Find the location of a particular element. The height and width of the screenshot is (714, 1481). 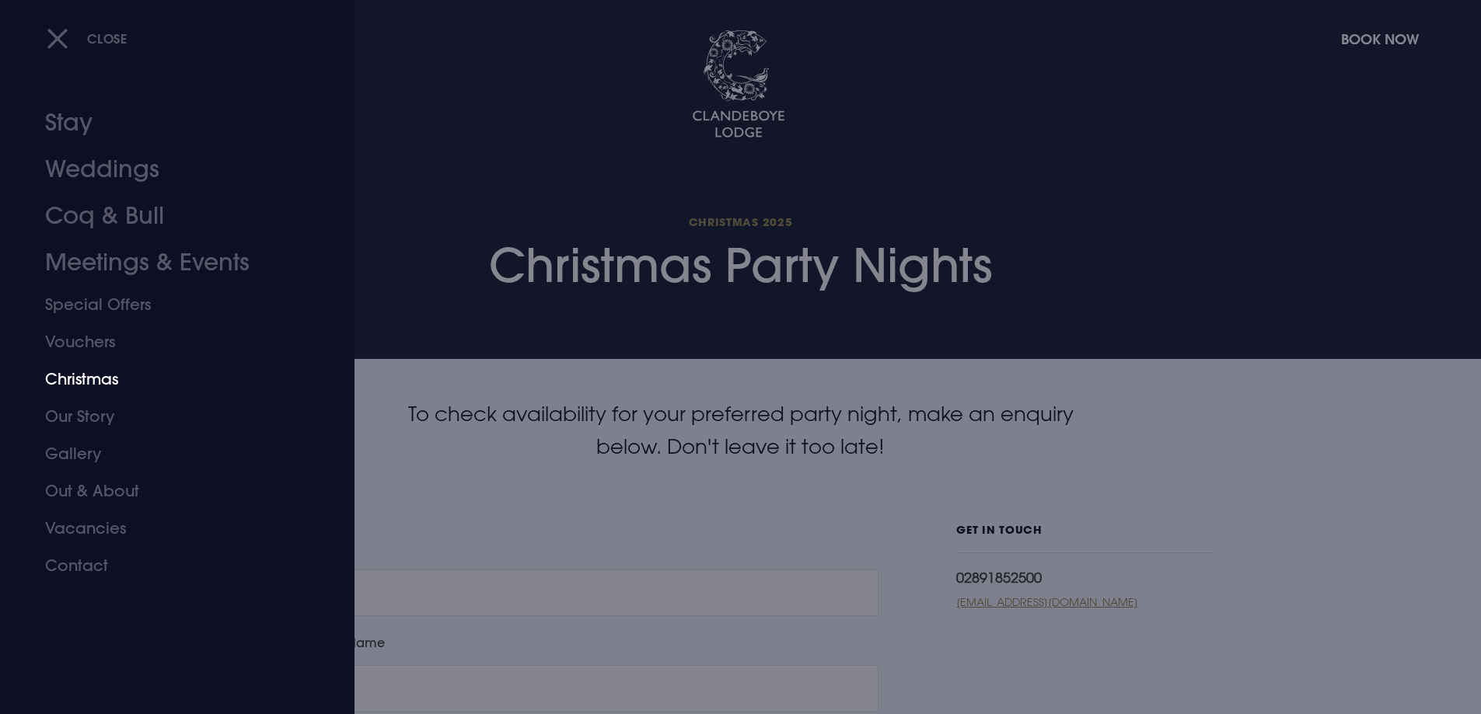

a: Weddings is located at coordinates (168, 169).